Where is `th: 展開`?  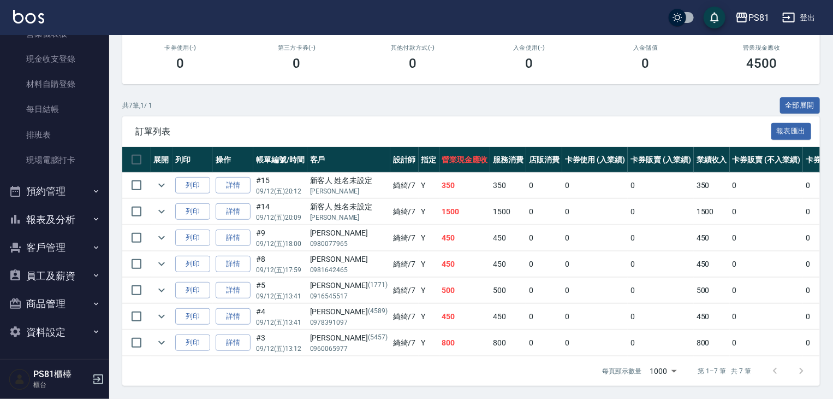
th: 展開 is located at coordinates (162, 159).